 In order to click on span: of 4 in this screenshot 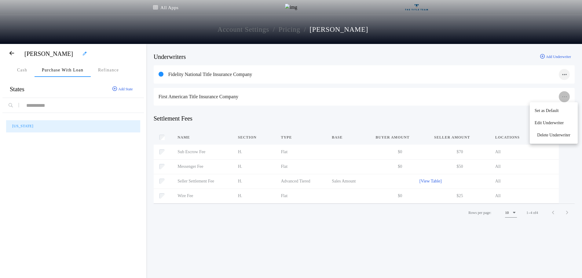, I will do `click(536, 213)`.